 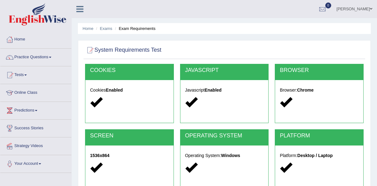 What do you see at coordinates (36, 56) in the screenshot?
I see `a: Practice Questions` at bounding box center [36, 56].